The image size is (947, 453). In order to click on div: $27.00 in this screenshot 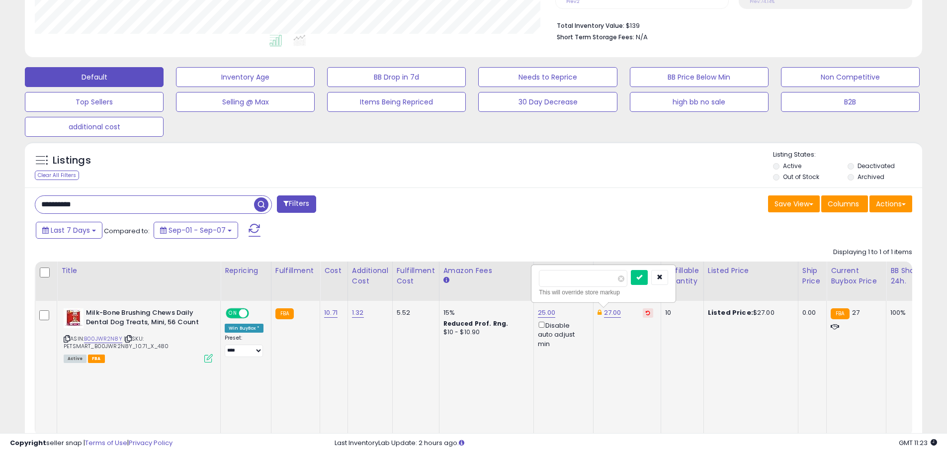, I will do `click(749, 313)`.